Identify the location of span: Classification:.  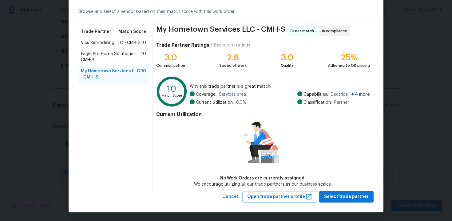
(318, 102).